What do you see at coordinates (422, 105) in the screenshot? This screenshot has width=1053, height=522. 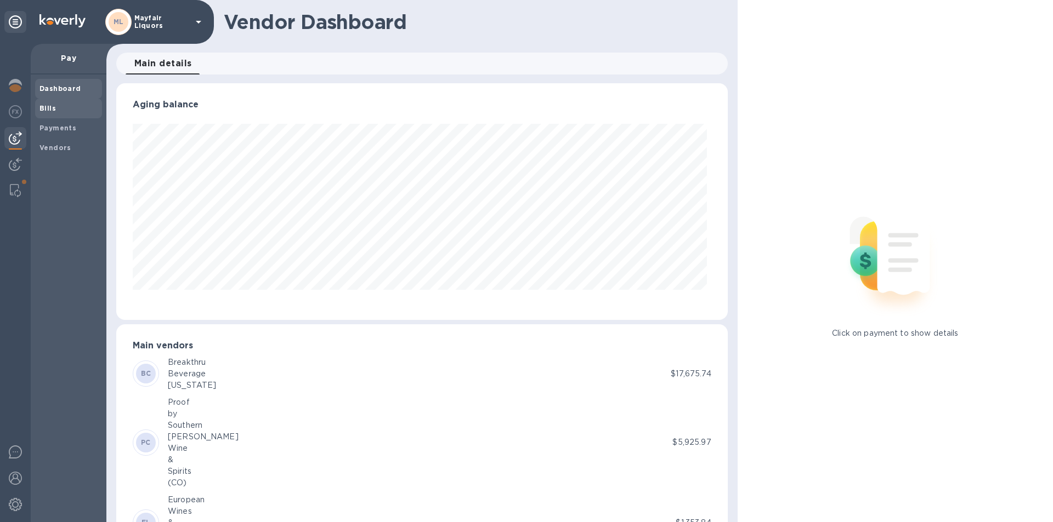 I see `h3: Aging balance` at bounding box center [422, 105].